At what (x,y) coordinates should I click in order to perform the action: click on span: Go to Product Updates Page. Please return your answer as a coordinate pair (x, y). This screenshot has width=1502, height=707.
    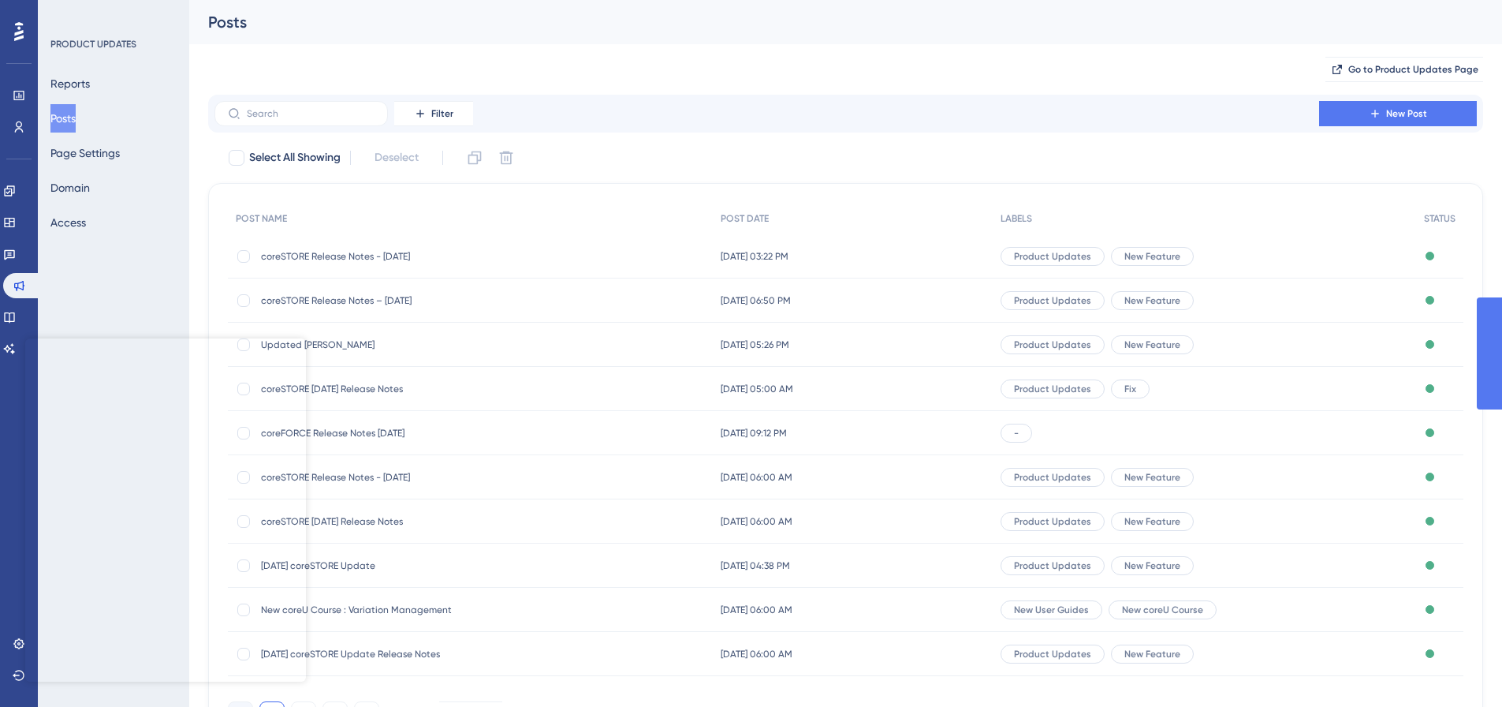
    Looking at the image, I should click on (1413, 69).